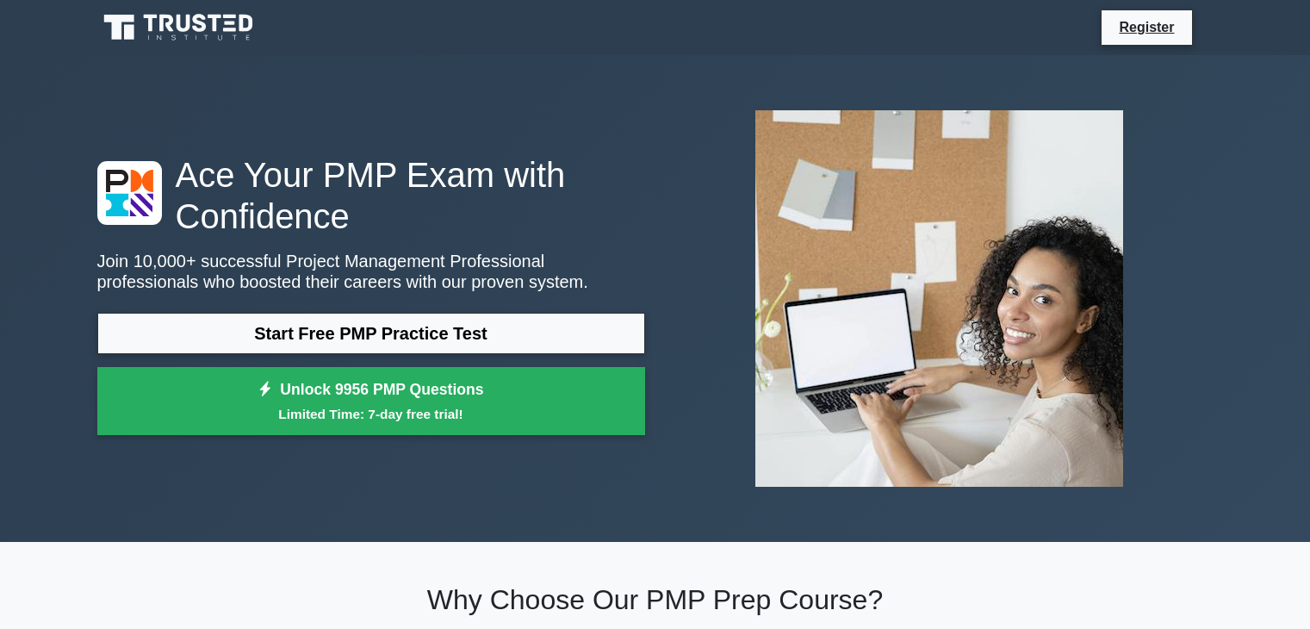 This screenshot has height=629, width=1310. Describe the element at coordinates (371, 413) in the screenshot. I see `small: Limited Time: 7-day free trial!` at that location.